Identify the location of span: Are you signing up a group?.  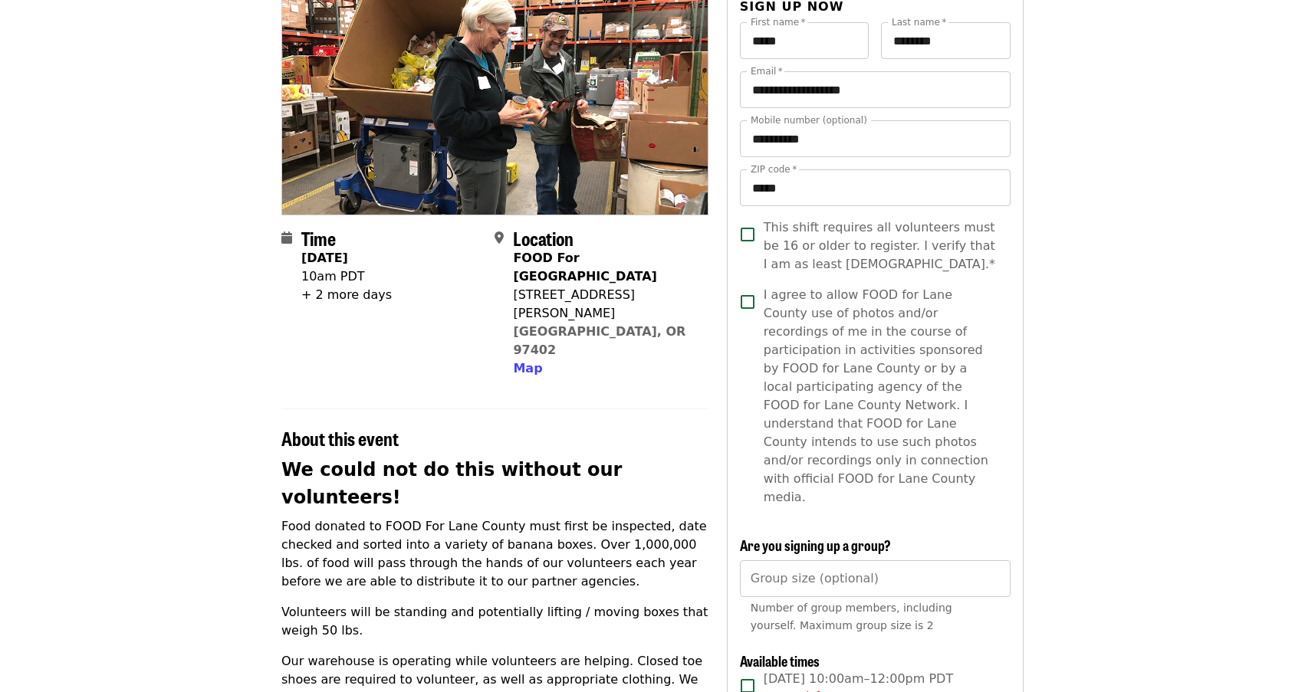
(815, 545).